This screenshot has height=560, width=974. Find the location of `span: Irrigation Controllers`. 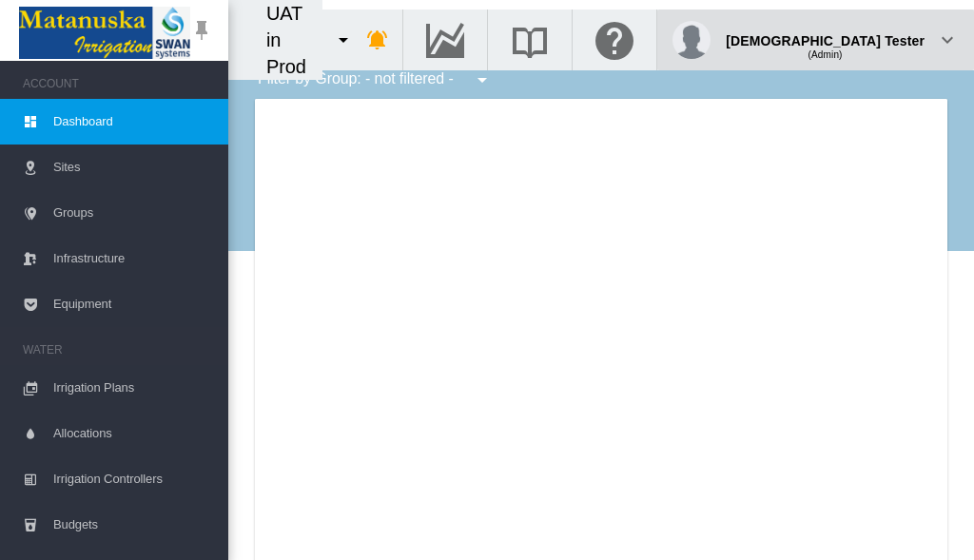

span: Irrigation Controllers is located at coordinates (133, 479).